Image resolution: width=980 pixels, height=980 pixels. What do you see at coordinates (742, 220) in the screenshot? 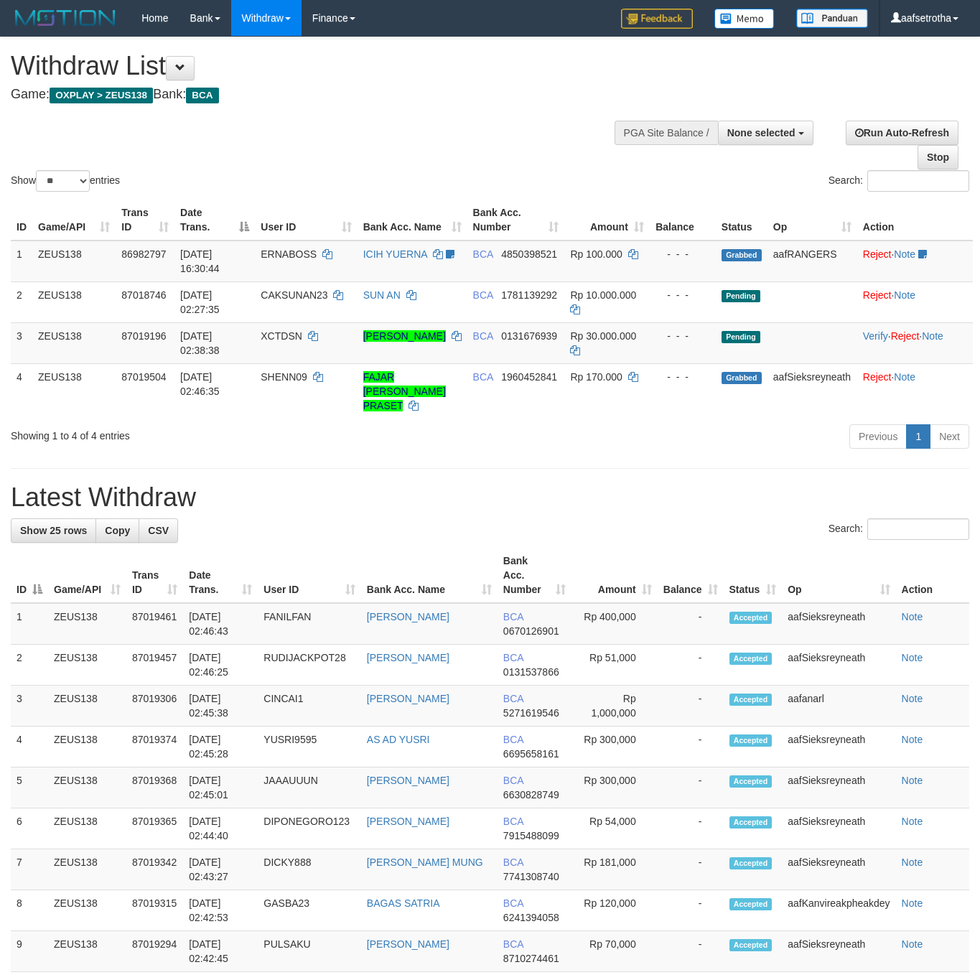
I see `th: Status` at bounding box center [742, 220].